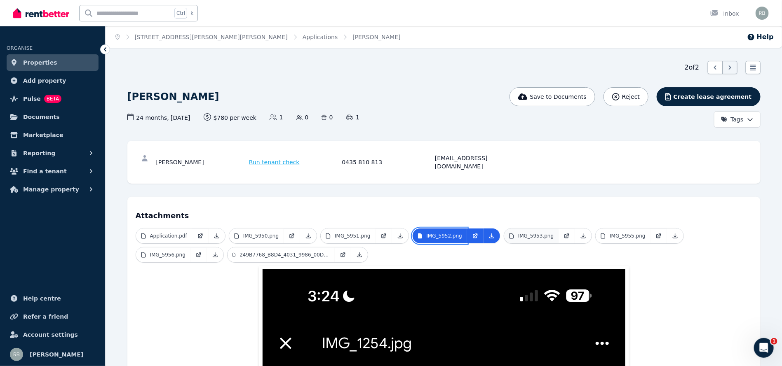 This screenshot has height=366, width=782. Describe the element at coordinates (626, 97) in the screenshot. I see `button: Reject` at that location.